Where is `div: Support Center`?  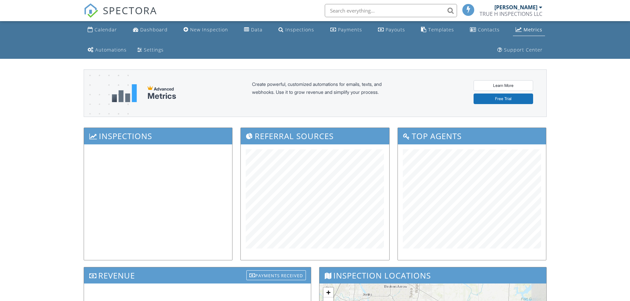
div: Support Center is located at coordinates (523, 50).